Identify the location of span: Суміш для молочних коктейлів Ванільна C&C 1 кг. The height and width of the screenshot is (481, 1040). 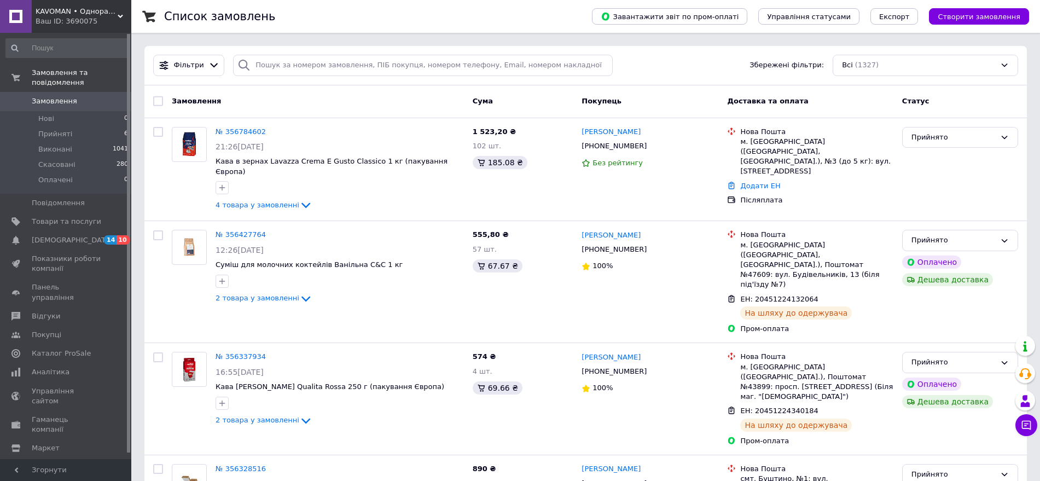
(309, 264).